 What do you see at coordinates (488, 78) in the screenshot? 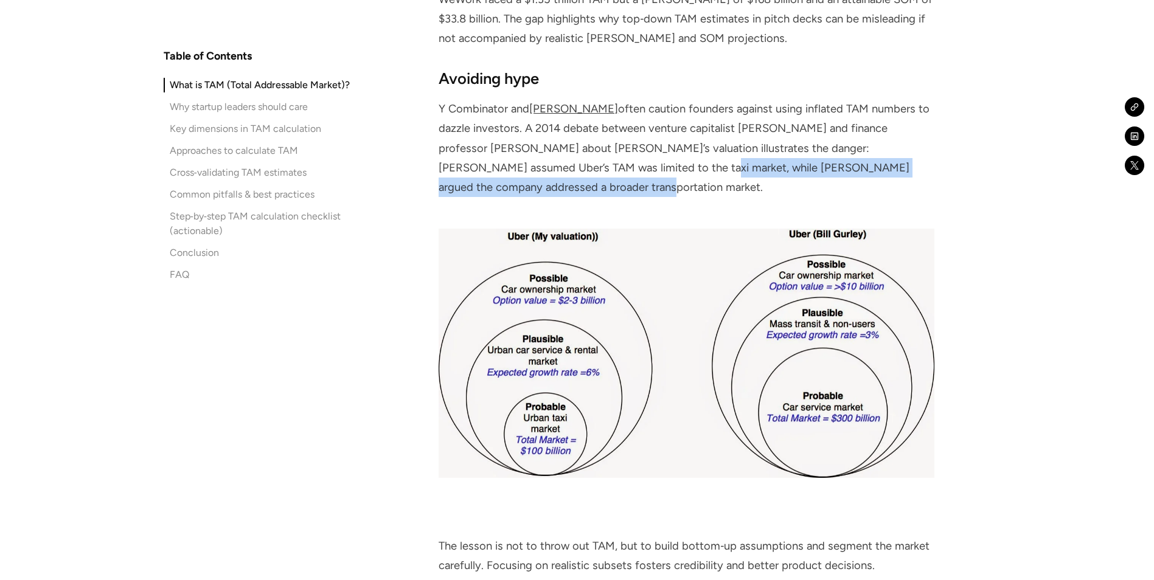
I see `strong: Avoiding hype` at bounding box center [488, 78].